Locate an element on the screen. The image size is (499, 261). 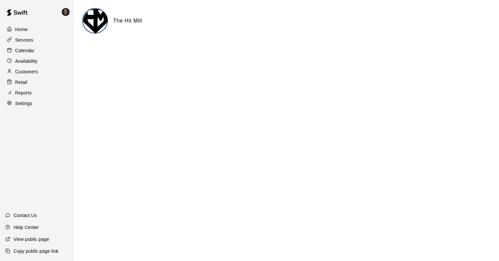
p: Home is located at coordinates (21, 29).